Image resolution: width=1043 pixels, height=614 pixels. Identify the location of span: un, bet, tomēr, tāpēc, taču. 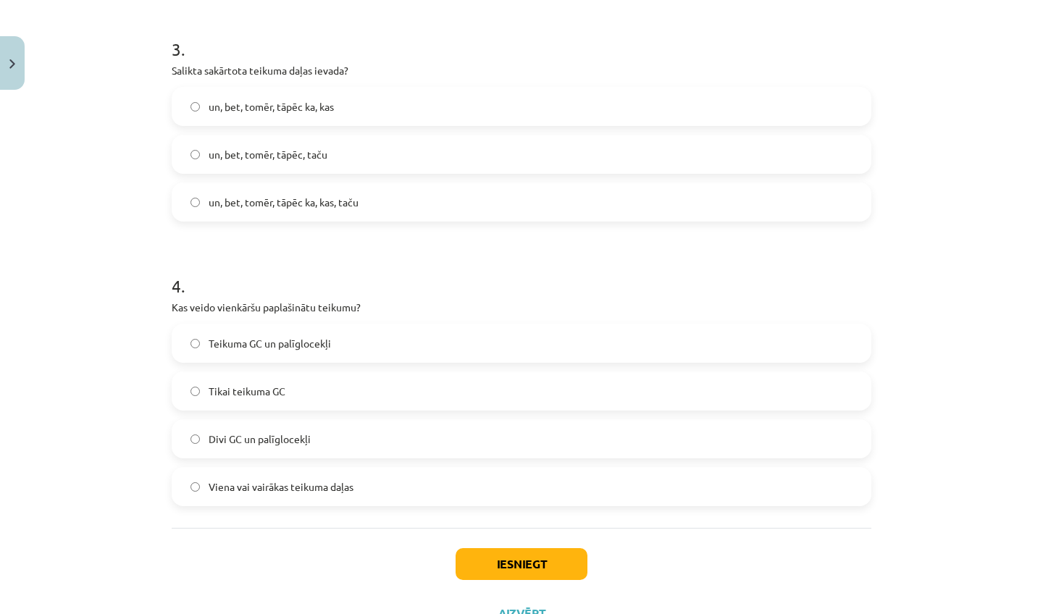
(268, 154).